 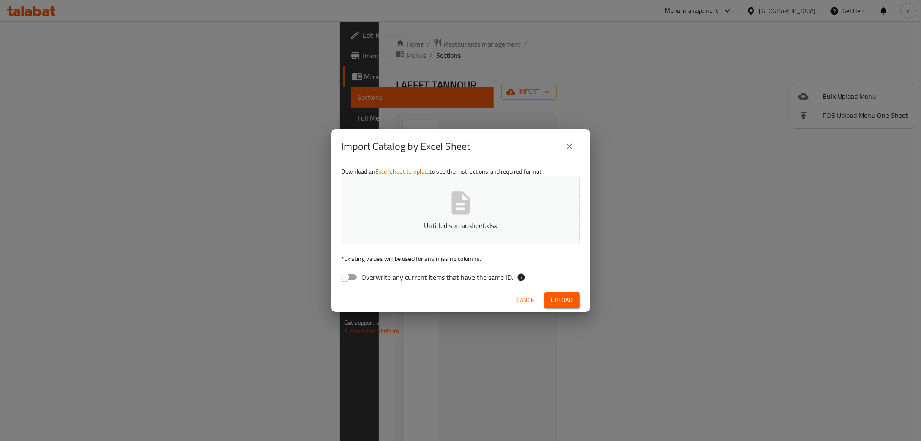 What do you see at coordinates (570, 146) in the screenshot?
I see `button: close` at bounding box center [570, 146].